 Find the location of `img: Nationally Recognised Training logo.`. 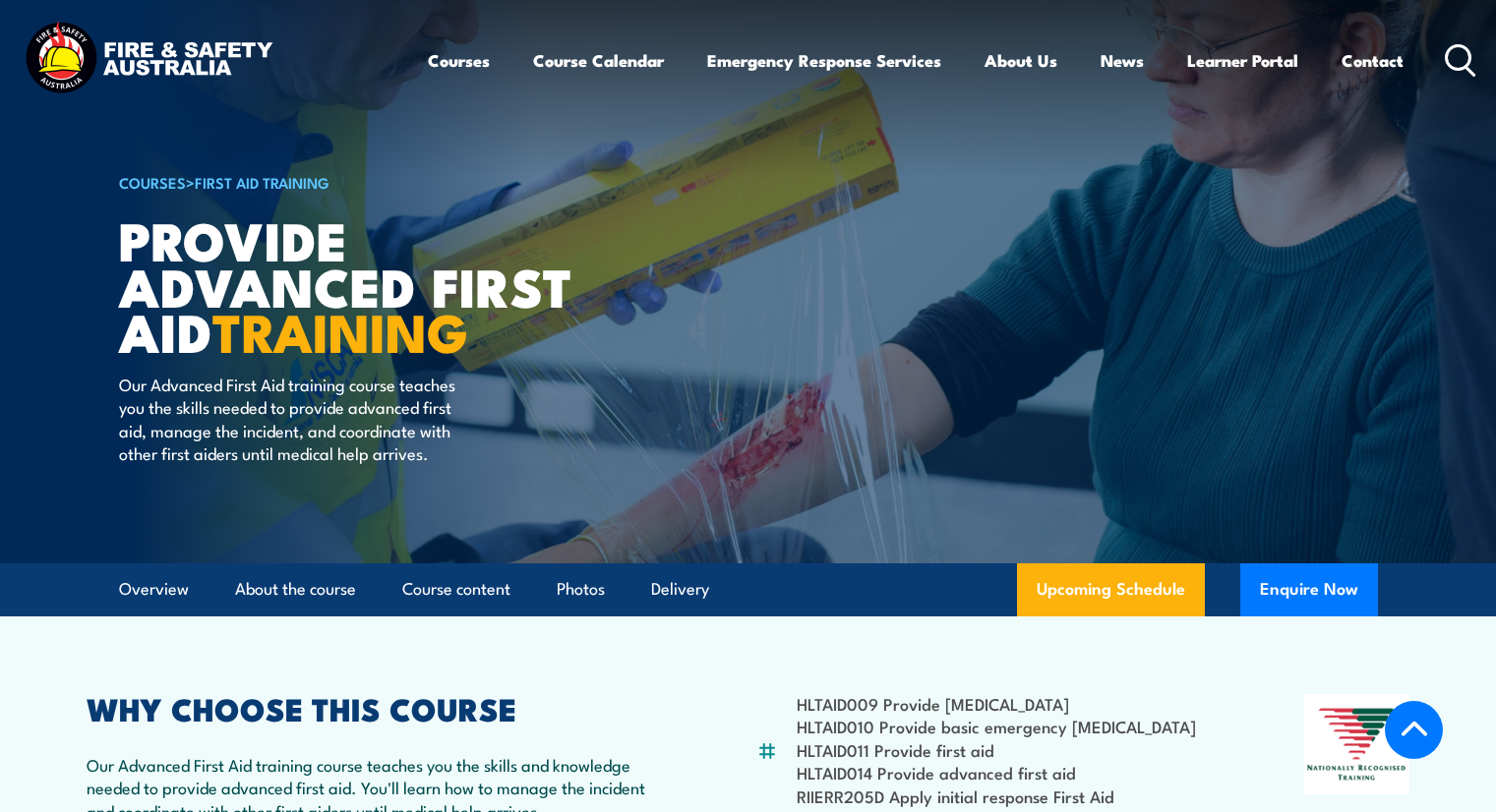

img: Nationally Recognised Training logo. is located at coordinates (1357, 744).